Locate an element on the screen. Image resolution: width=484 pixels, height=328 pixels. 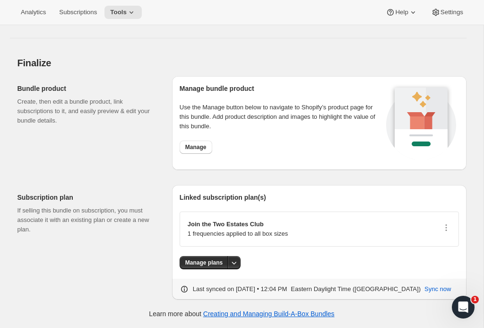
button: Manage is located at coordinates (196, 147).